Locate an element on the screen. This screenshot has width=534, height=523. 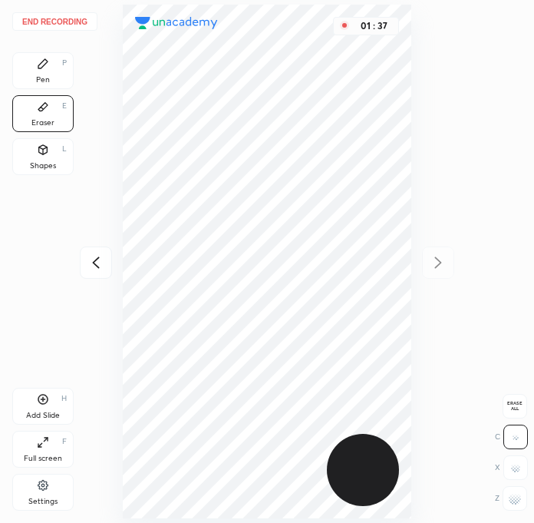
div: P is located at coordinates (64, 63).